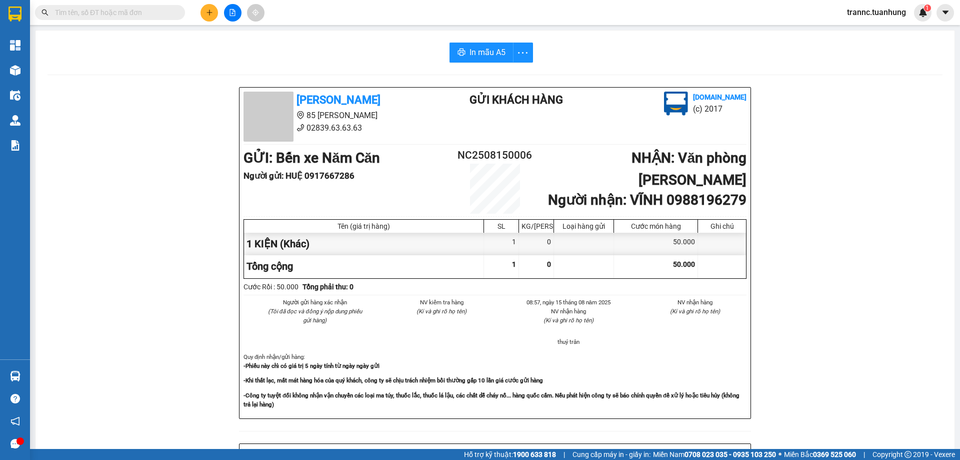 The height and width of the screenshot is (460, 960). I want to click on b: Người nhận : VĨNH 0988196279, so click(647, 200).